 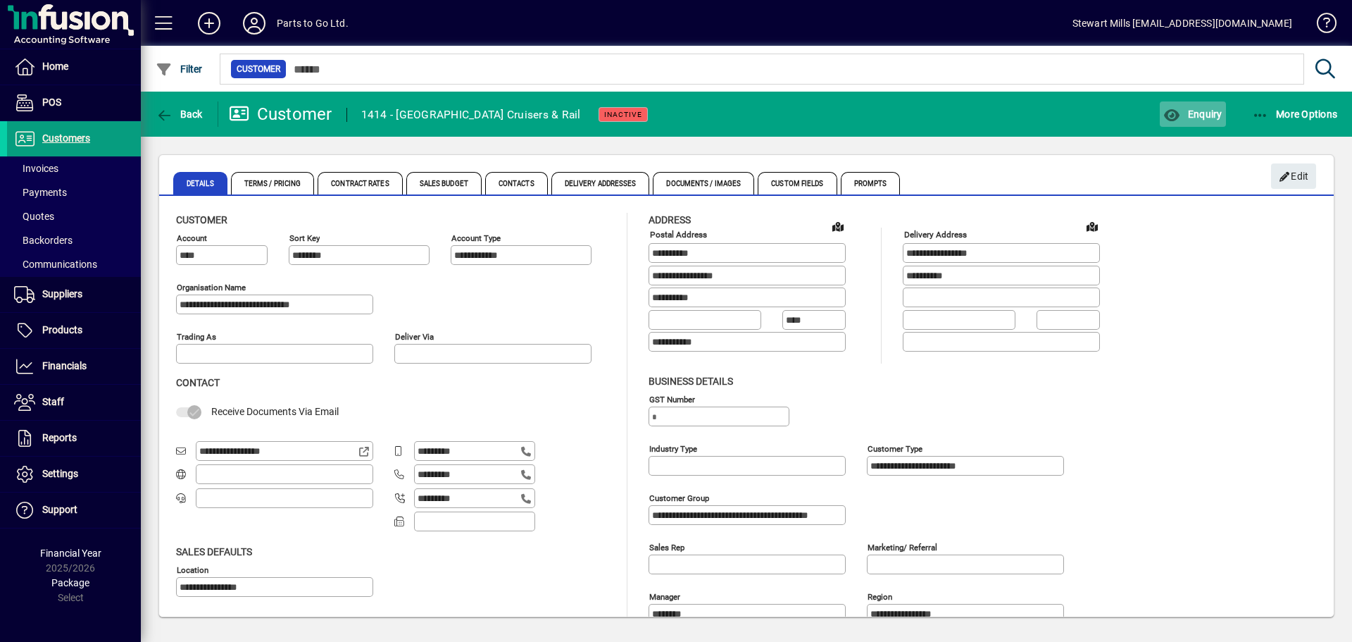 I want to click on mat-label: Trading as, so click(x=196, y=337).